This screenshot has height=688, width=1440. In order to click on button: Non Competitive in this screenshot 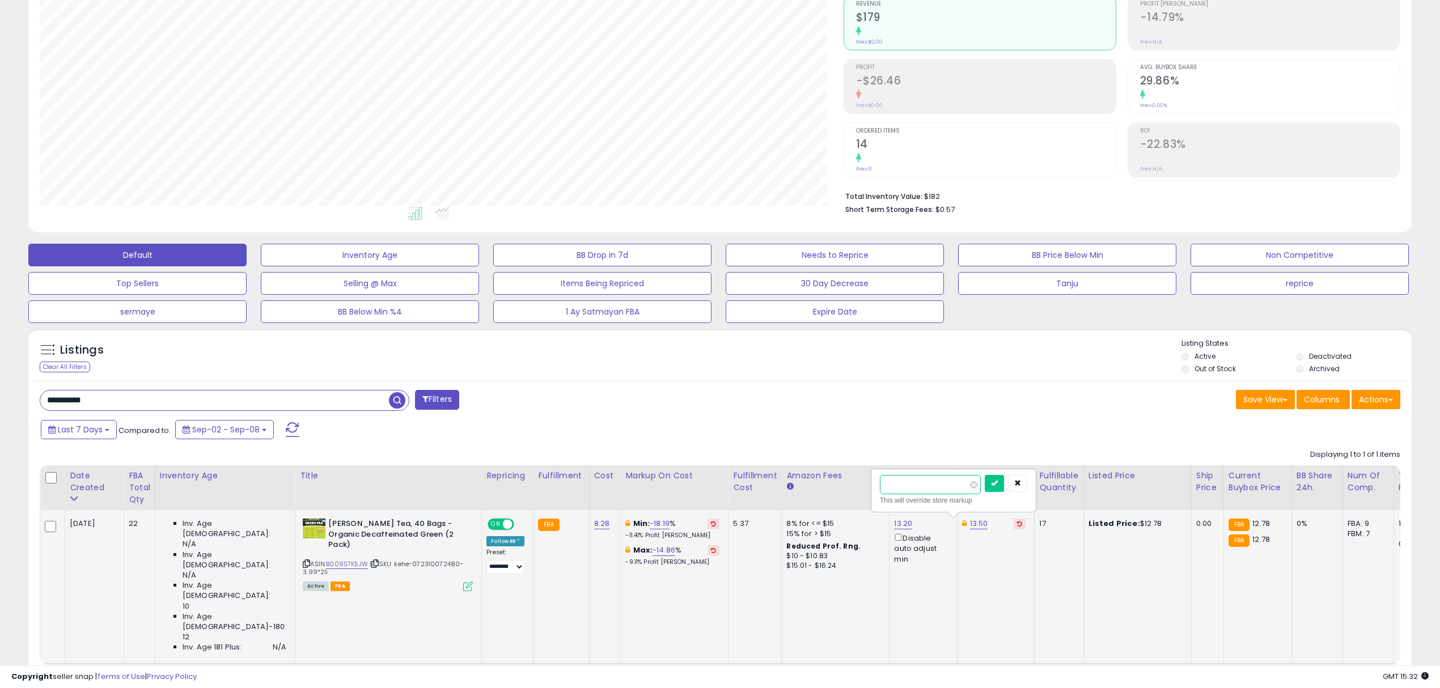, I will do `click(1299, 255)`.